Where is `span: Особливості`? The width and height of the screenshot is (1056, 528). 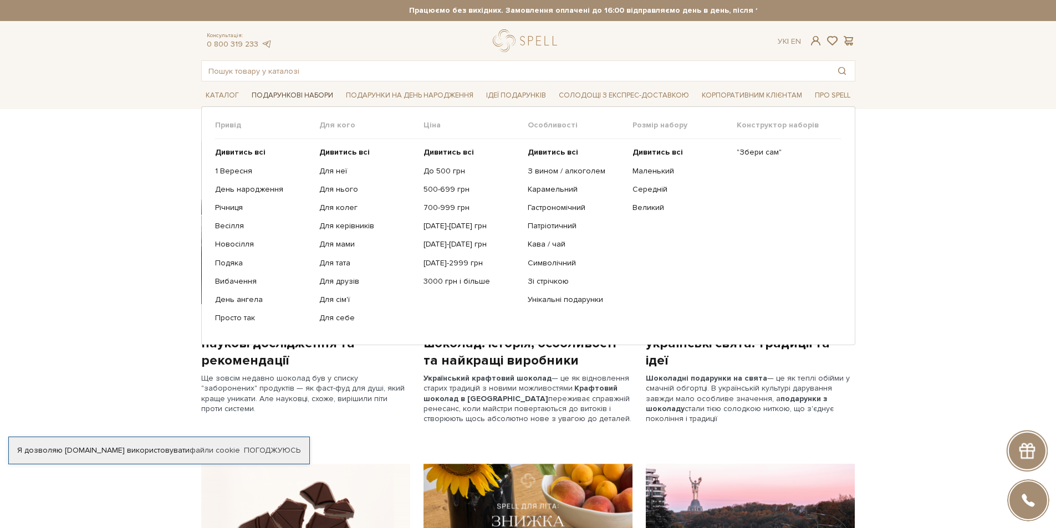 span: Особливості is located at coordinates (580, 125).